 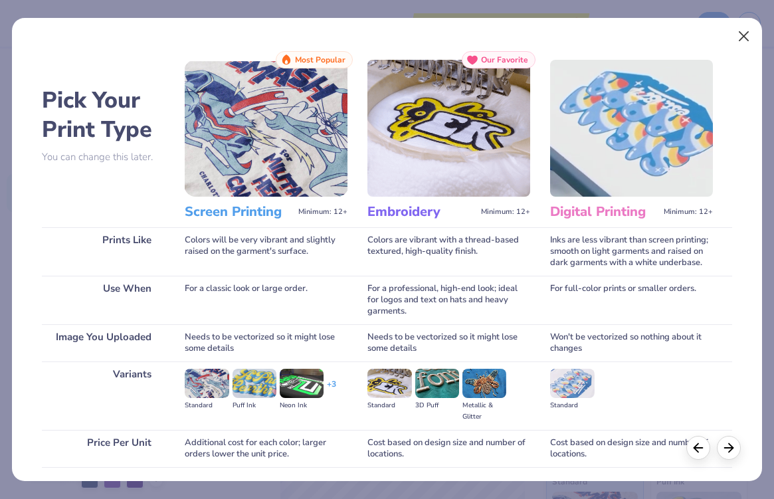 What do you see at coordinates (437, 384) in the screenshot?
I see `img: 3D Puff` at bounding box center [437, 384].